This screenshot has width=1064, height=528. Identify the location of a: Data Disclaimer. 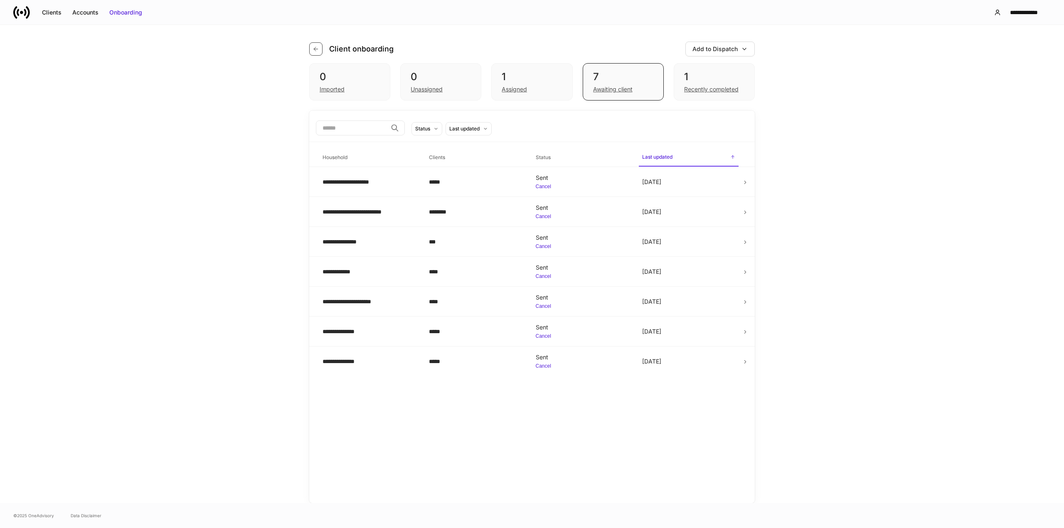
(86, 516).